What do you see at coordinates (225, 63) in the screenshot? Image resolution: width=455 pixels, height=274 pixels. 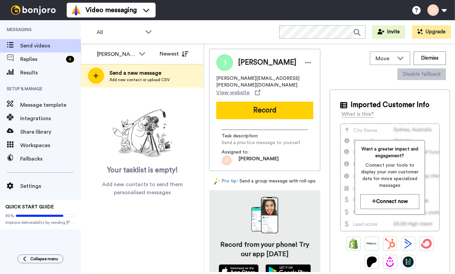 I see `img: Image of Joe Smith` at bounding box center [225, 63].